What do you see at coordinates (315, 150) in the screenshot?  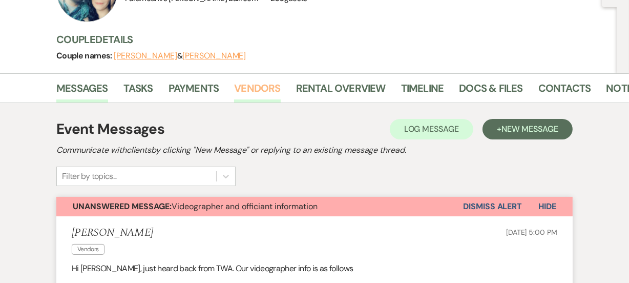 I see `h2: Communicate with clients by clicking "New Message" or replying to an existing message thread.` at bounding box center [315, 150].